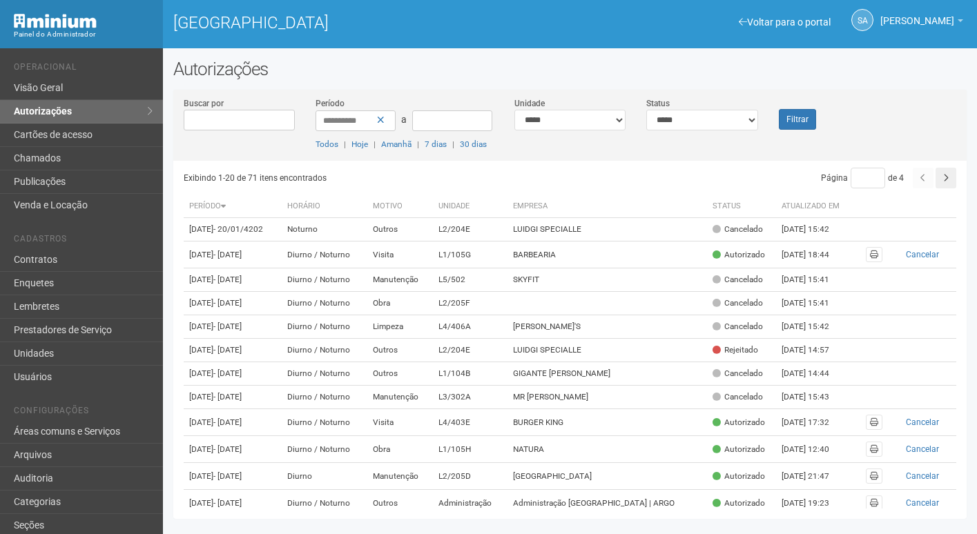  I want to click on span: - 20/01/4202, so click(238, 229).